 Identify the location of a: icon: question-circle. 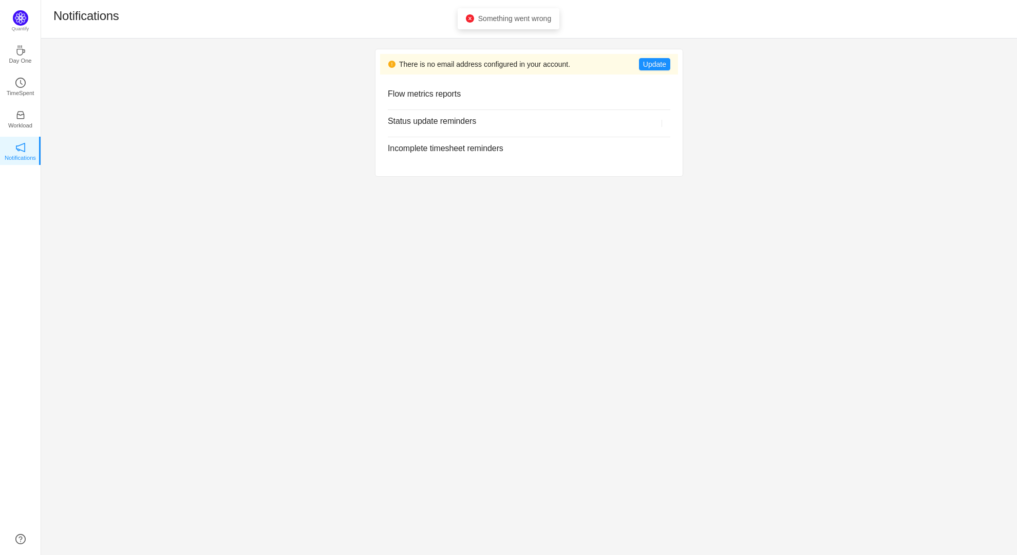
(21, 539).